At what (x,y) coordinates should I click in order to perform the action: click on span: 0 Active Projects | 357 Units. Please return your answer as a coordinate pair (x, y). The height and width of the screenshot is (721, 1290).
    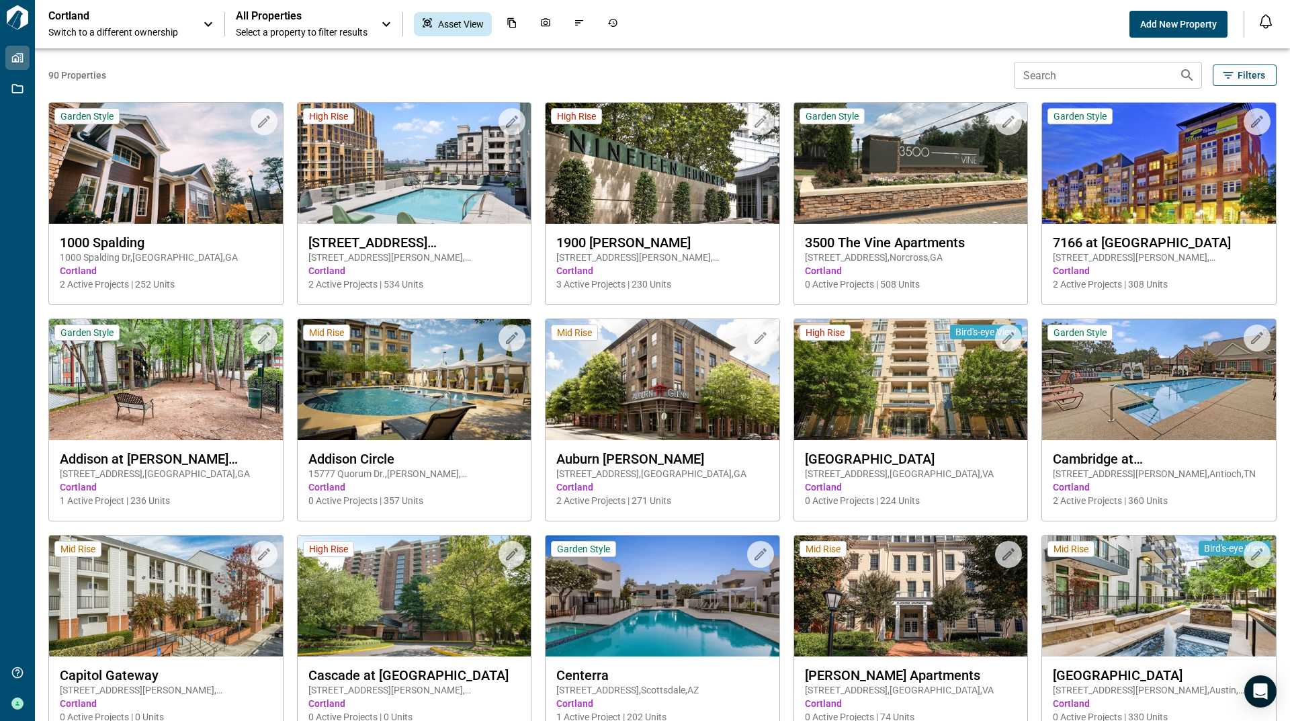
    Looking at the image, I should click on (414, 500).